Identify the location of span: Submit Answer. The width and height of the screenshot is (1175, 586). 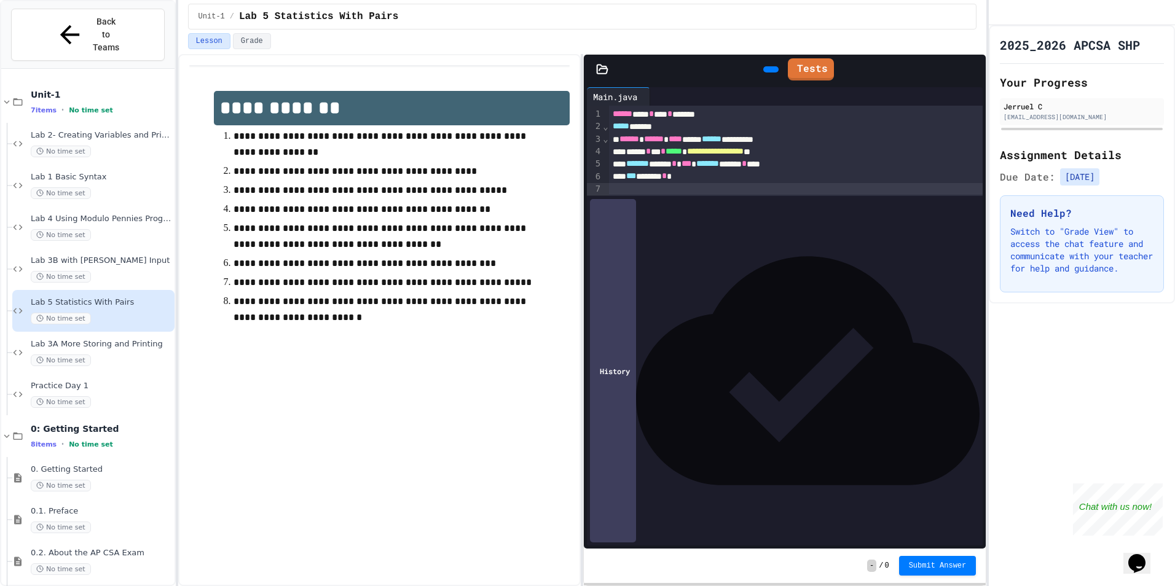
(938, 566).